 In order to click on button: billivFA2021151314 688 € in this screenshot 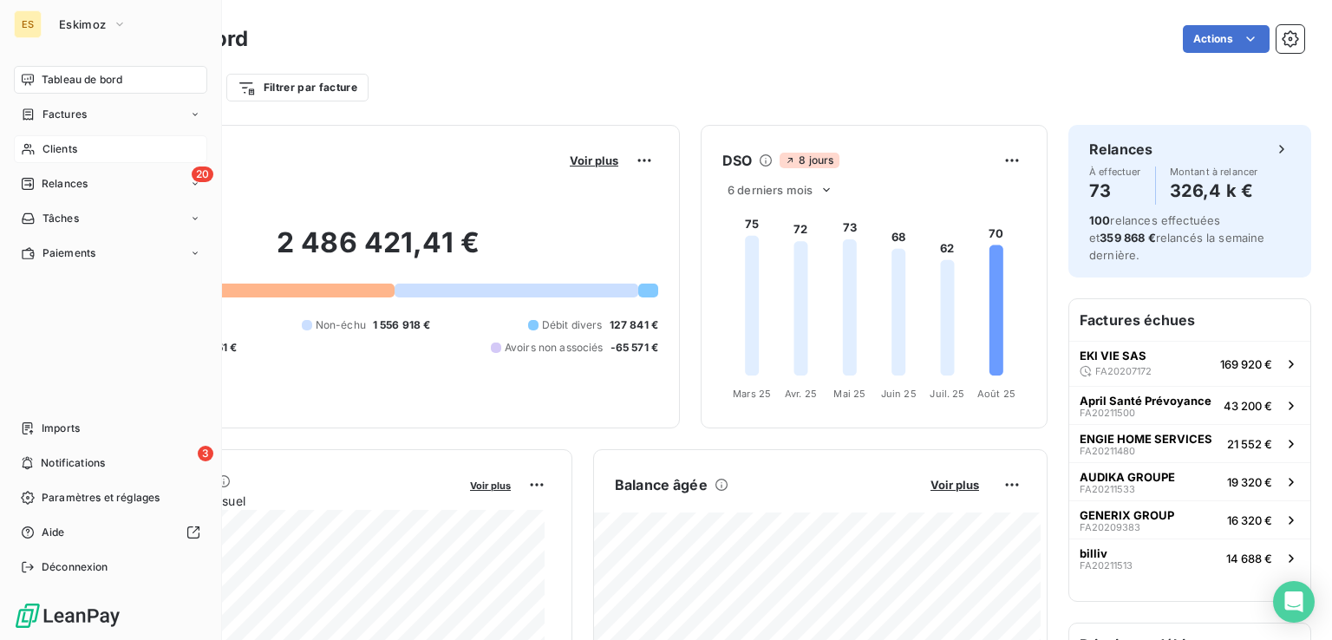, I will do `click(1190, 558)`.